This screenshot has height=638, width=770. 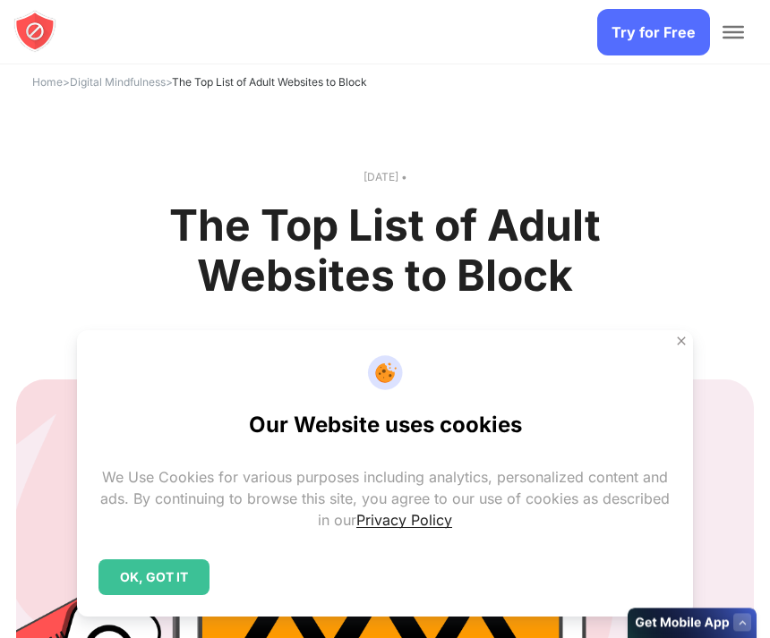 What do you see at coordinates (385, 499) in the screenshot?
I see `p: We Use Cookies for various purposes including analytics, personalized content and ads. By continu...` at bounding box center [385, 499].